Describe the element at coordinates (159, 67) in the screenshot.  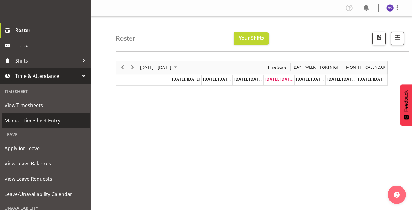
I see `button: August 2025` at that location.